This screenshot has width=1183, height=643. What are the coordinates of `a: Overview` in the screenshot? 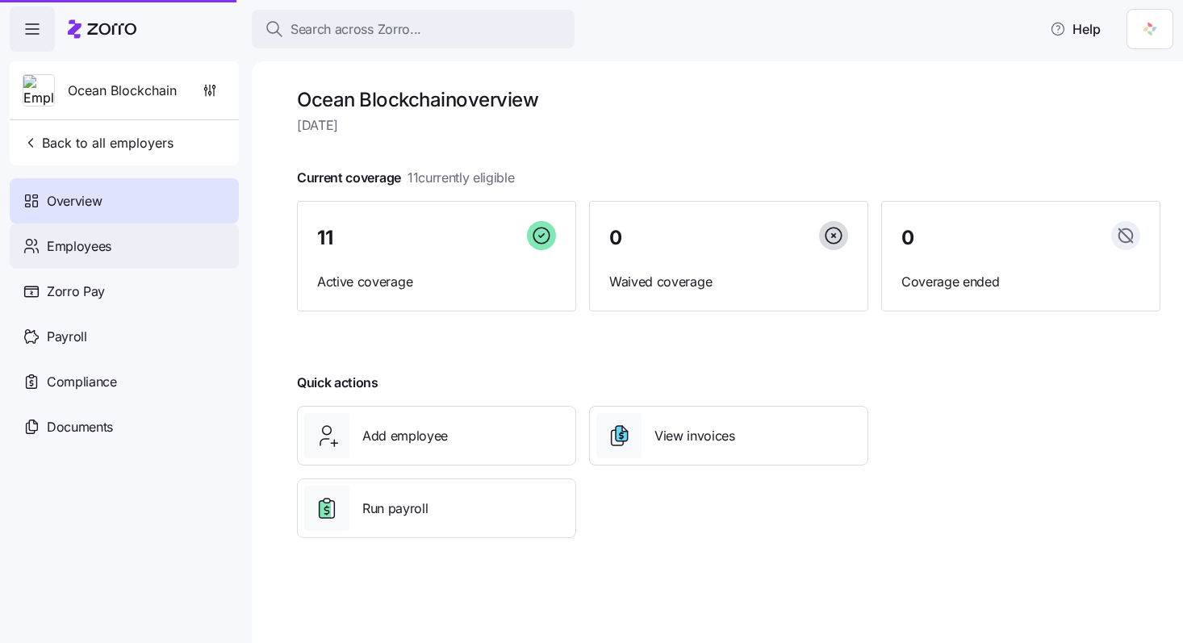 It's located at (124, 201).